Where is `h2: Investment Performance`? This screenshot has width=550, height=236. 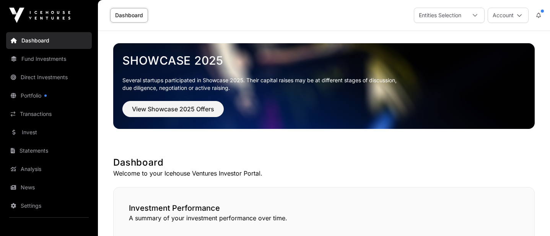 h2: Investment Performance is located at coordinates (324, 208).